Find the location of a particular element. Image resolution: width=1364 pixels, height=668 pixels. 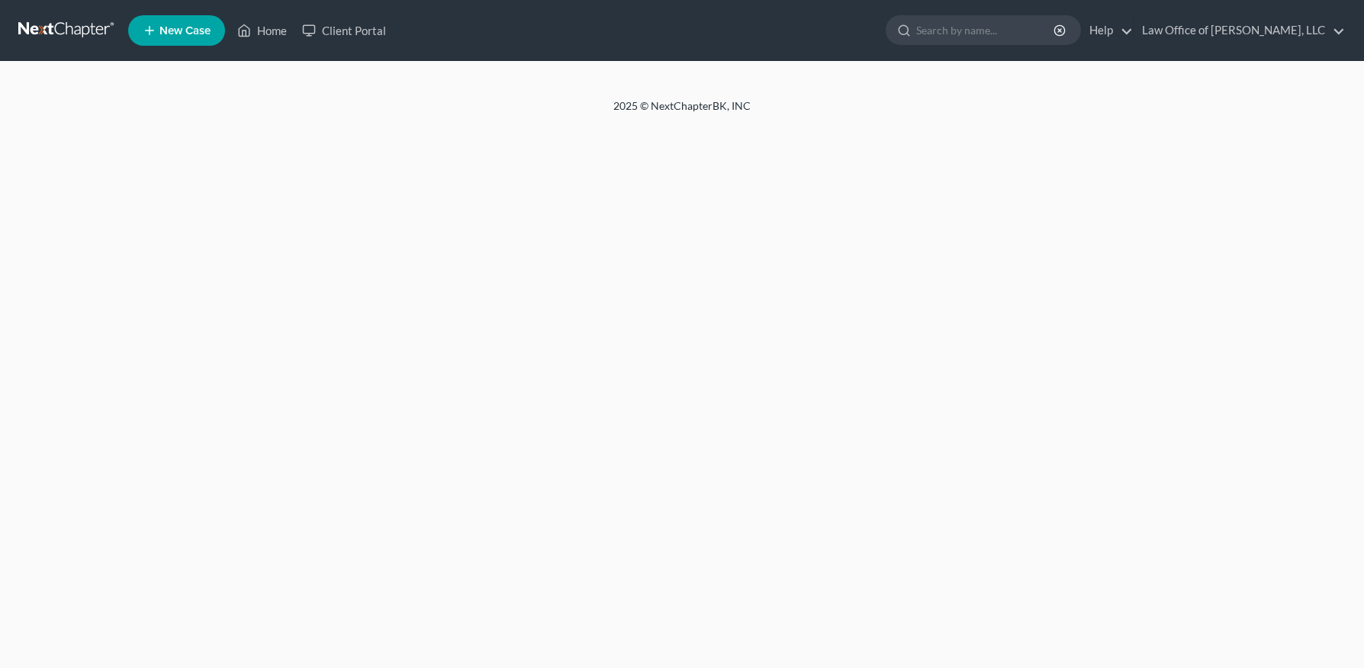

a: Client Portal is located at coordinates (344, 31).